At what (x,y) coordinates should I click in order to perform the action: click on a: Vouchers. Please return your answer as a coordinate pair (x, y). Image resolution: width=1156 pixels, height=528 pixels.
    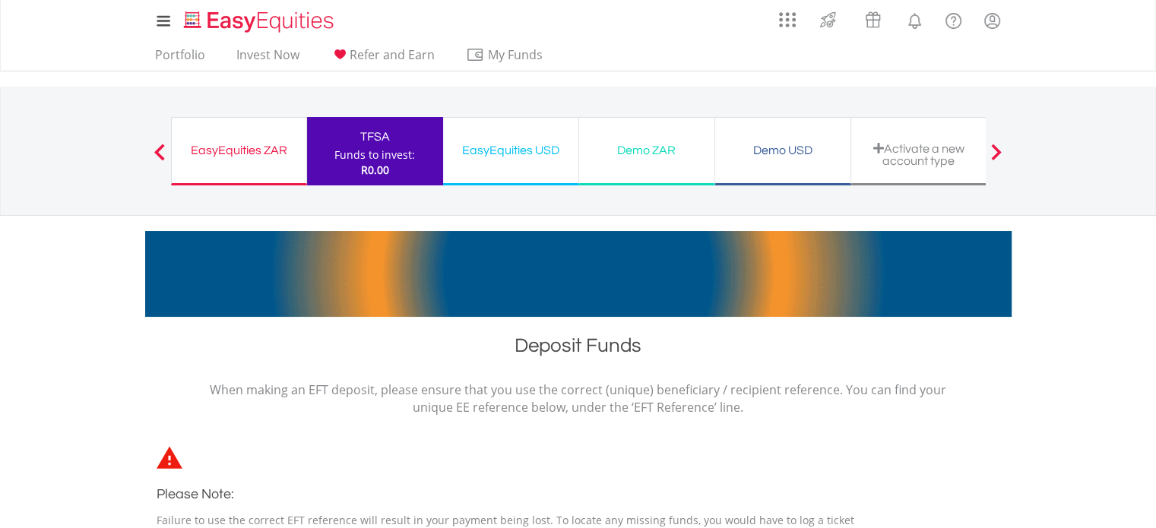
    Looking at the image, I should click on (872, 17).